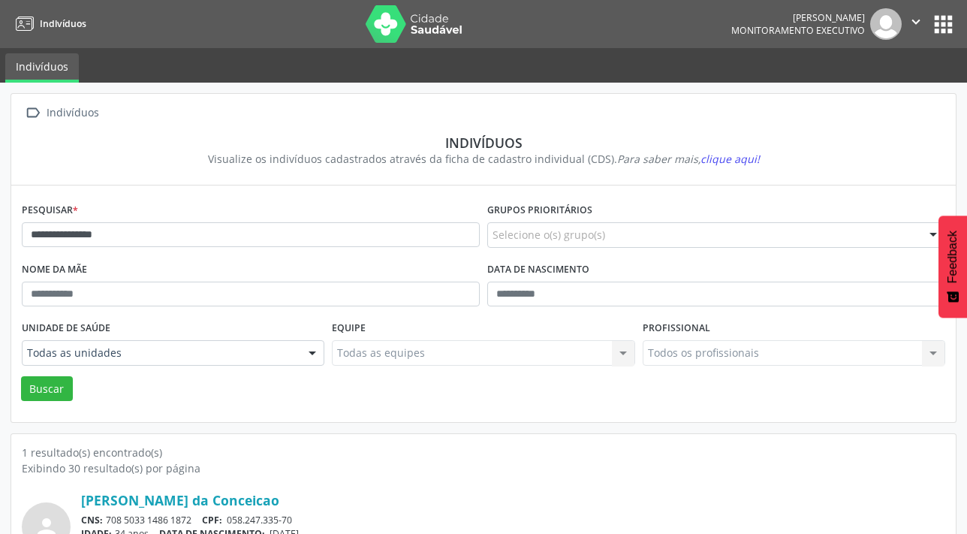  I want to click on a:  Indivíduos, so click(62, 113).